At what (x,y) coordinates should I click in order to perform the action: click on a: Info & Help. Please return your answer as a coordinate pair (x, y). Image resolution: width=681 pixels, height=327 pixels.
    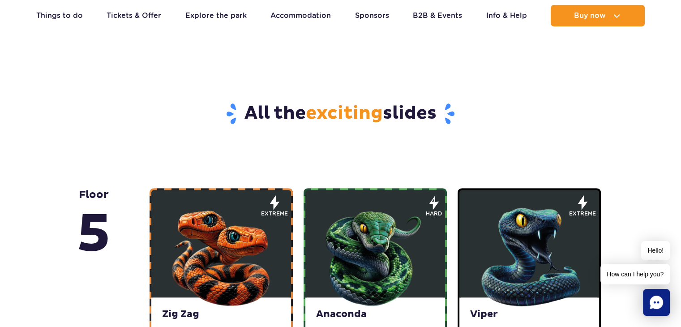
    Looking at the image, I should click on (506, 16).